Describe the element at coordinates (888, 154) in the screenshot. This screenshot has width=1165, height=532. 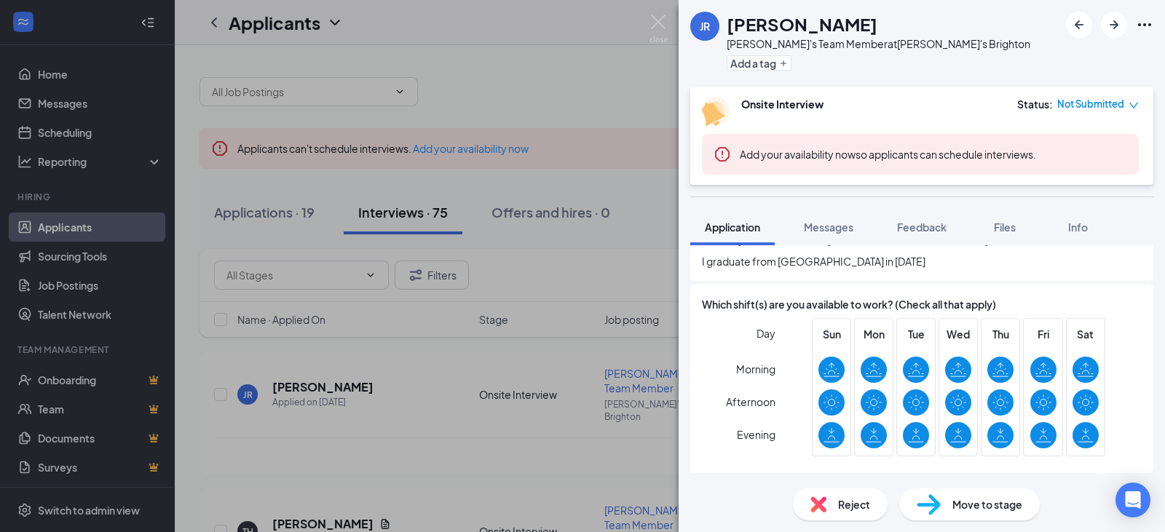
I see `span: so applicants can schedule interviews.` at that location.